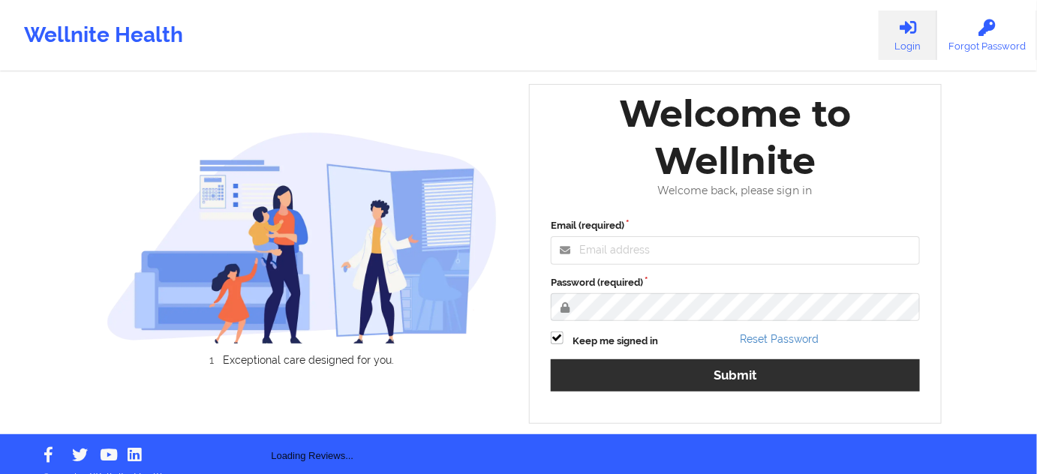 The width and height of the screenshot is (1037, 474). Describe the element at coordinates (780, 339) in the screenshot. I see `a: Reset Password` at that location.